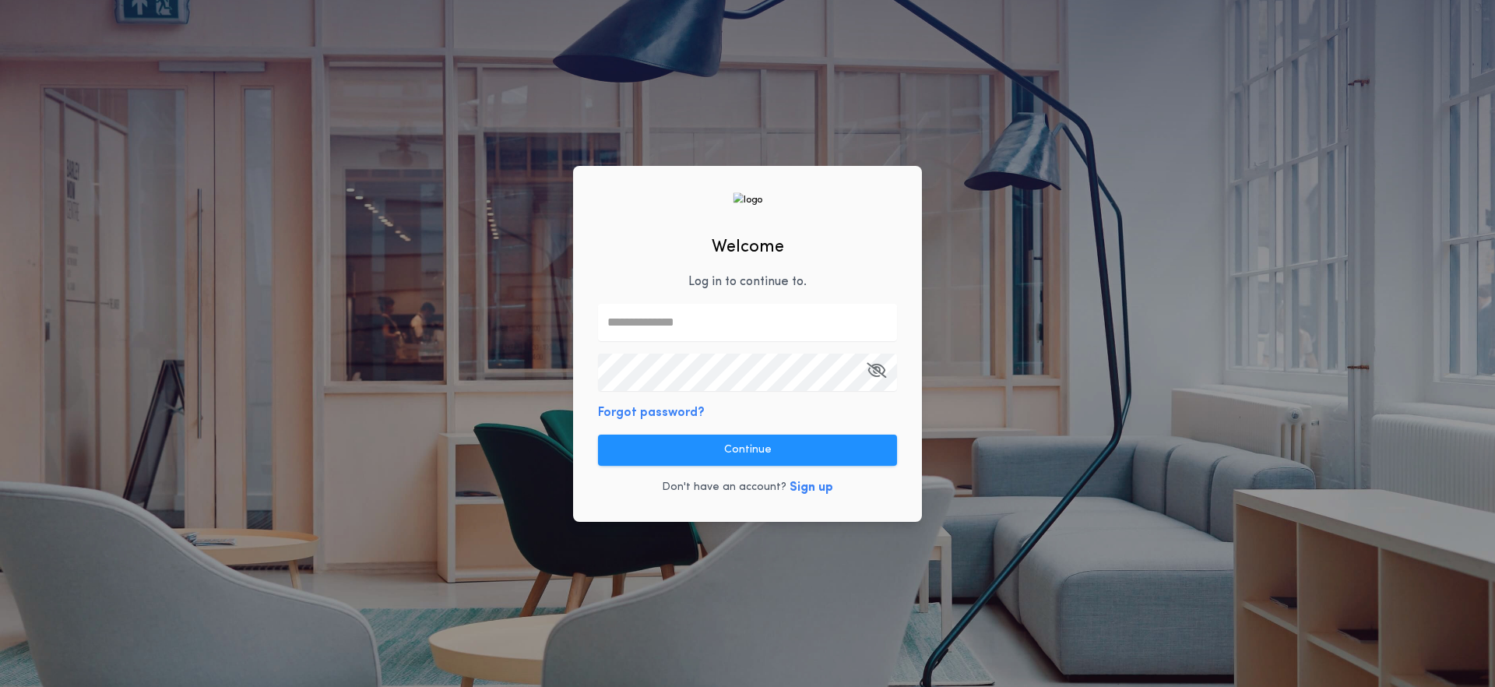 The width and height of the screenshot is (1495, 687). What do you see at coordinates (748, 450) in the screenshot?
I see `button: Continue` at bounding box center [748, 450].